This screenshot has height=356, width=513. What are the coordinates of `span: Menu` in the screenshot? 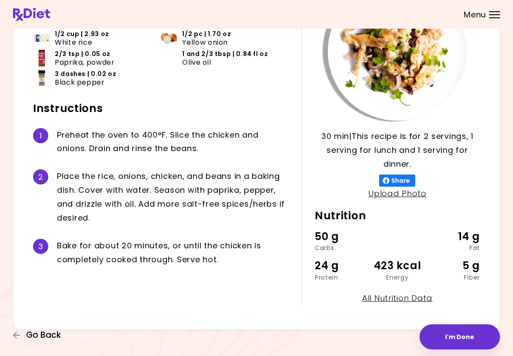 It's located at (475, 15).